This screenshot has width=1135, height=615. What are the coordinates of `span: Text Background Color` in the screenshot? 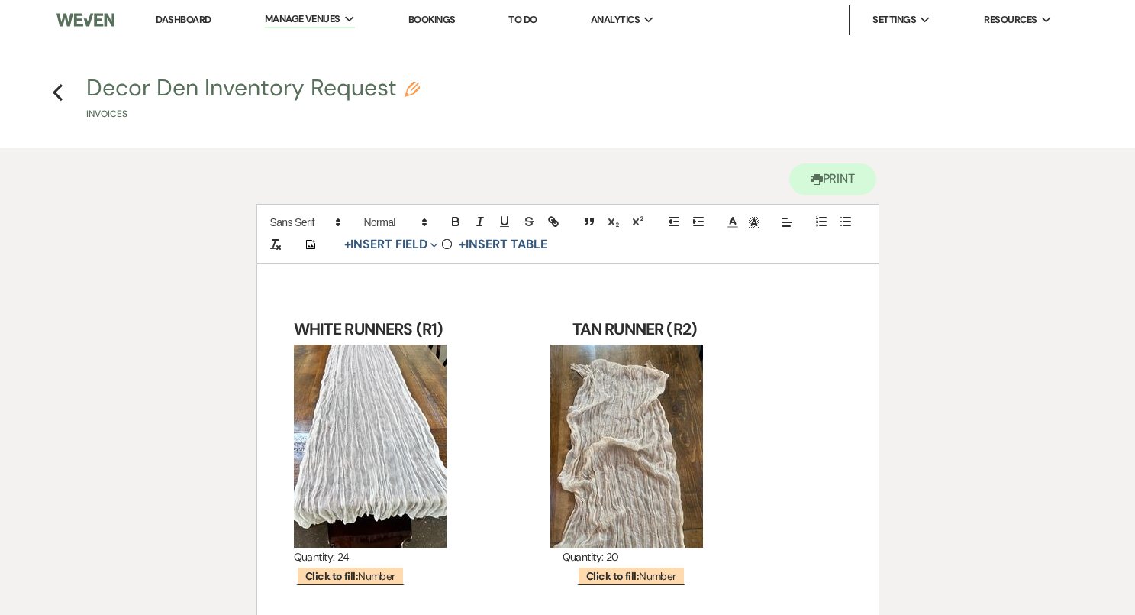 It's located at (754, 222).